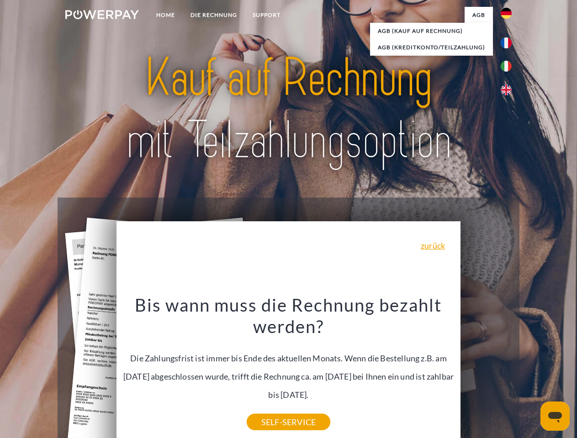 This screenshot has height=438, width=577. Describe the element at coordinates (431, 47) in the screenshot. I see `a: AGB (Kreditkonto/Teilzahlung)` at that location.